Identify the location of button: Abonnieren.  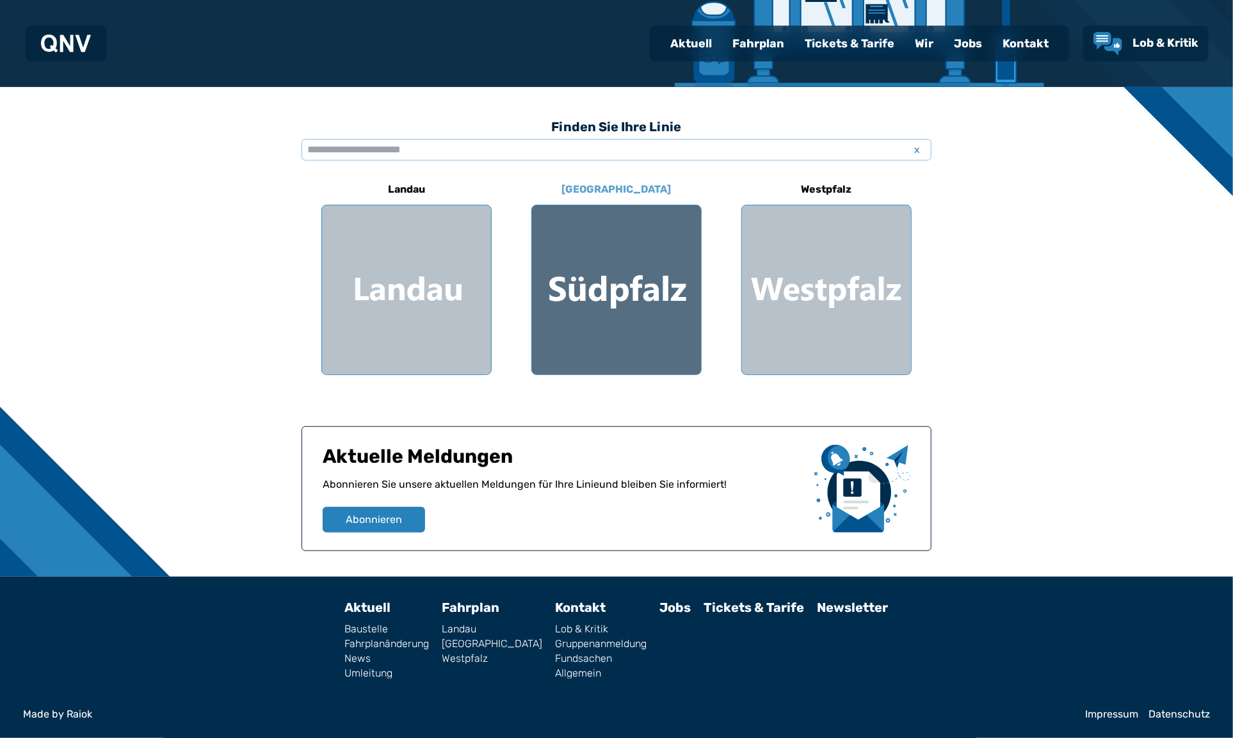
(374, 520).